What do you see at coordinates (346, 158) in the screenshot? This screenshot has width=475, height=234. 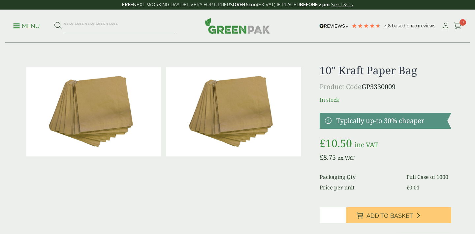 I see `span: ex VAT` at bounding box center [346, 158].